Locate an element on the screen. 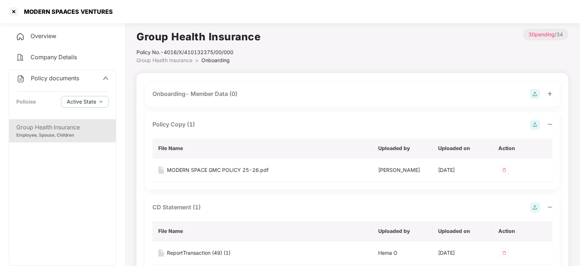  span: Group Health Insurance is located at coordinates (164, 60).